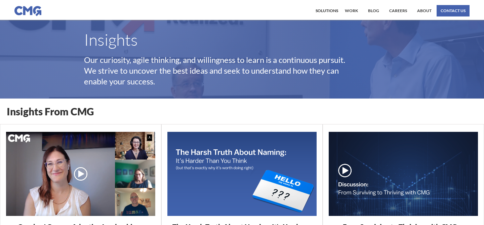 The width and height of the screenshot is (484, 225). What do you see at coordinates (225, 71) in the screenshot?
I see `p: Our curiosity, agile thinking, and willingness to learn is a continuous pursuit. We strive to unc...` at bounding box center [225, 71].